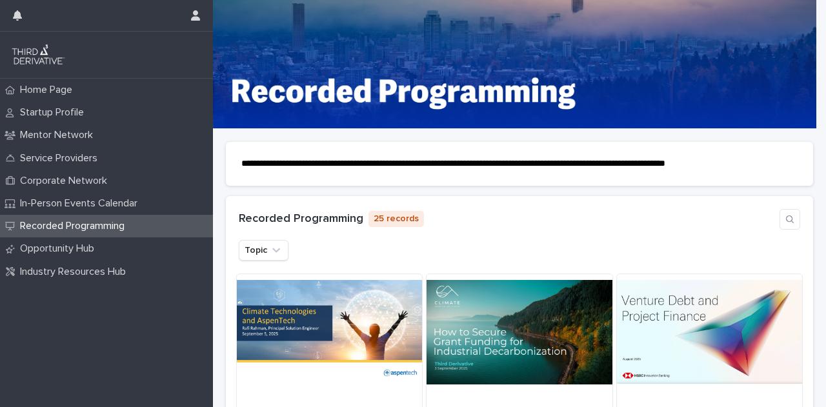 This screenshot has width=826, height=407. I want to click on p: Service Providers, so click(61, 158).